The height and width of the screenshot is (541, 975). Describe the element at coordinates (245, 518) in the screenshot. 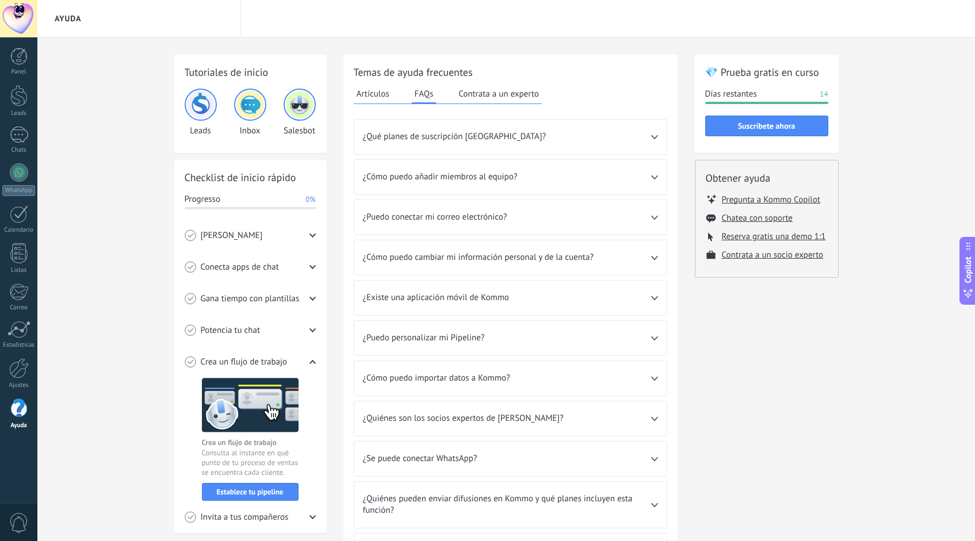

I see `span: Invita a tus compañeros` at that location.